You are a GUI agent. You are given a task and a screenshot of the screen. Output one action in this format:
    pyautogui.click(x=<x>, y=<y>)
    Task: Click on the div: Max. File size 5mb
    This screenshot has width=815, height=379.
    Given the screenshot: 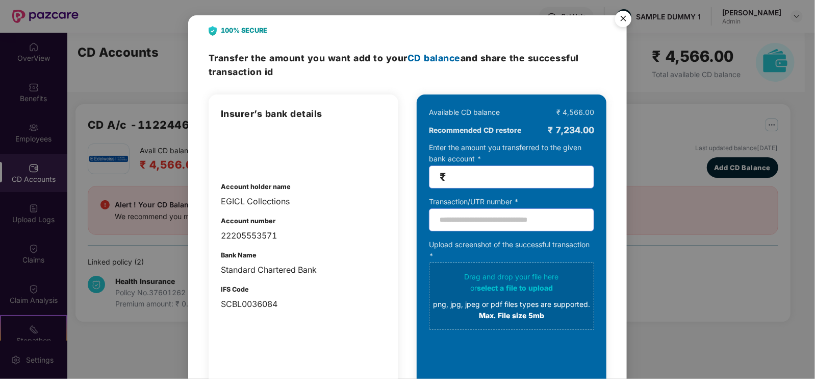 What is the action you would take?
    pyautogui.click(x=512, y=315)
    